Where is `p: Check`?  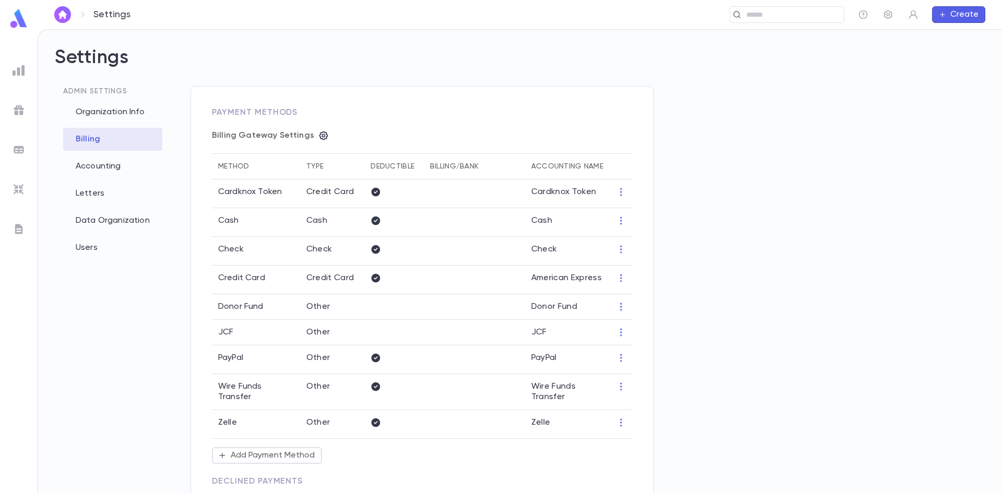
p: Check is located at coordinates (231, 249).